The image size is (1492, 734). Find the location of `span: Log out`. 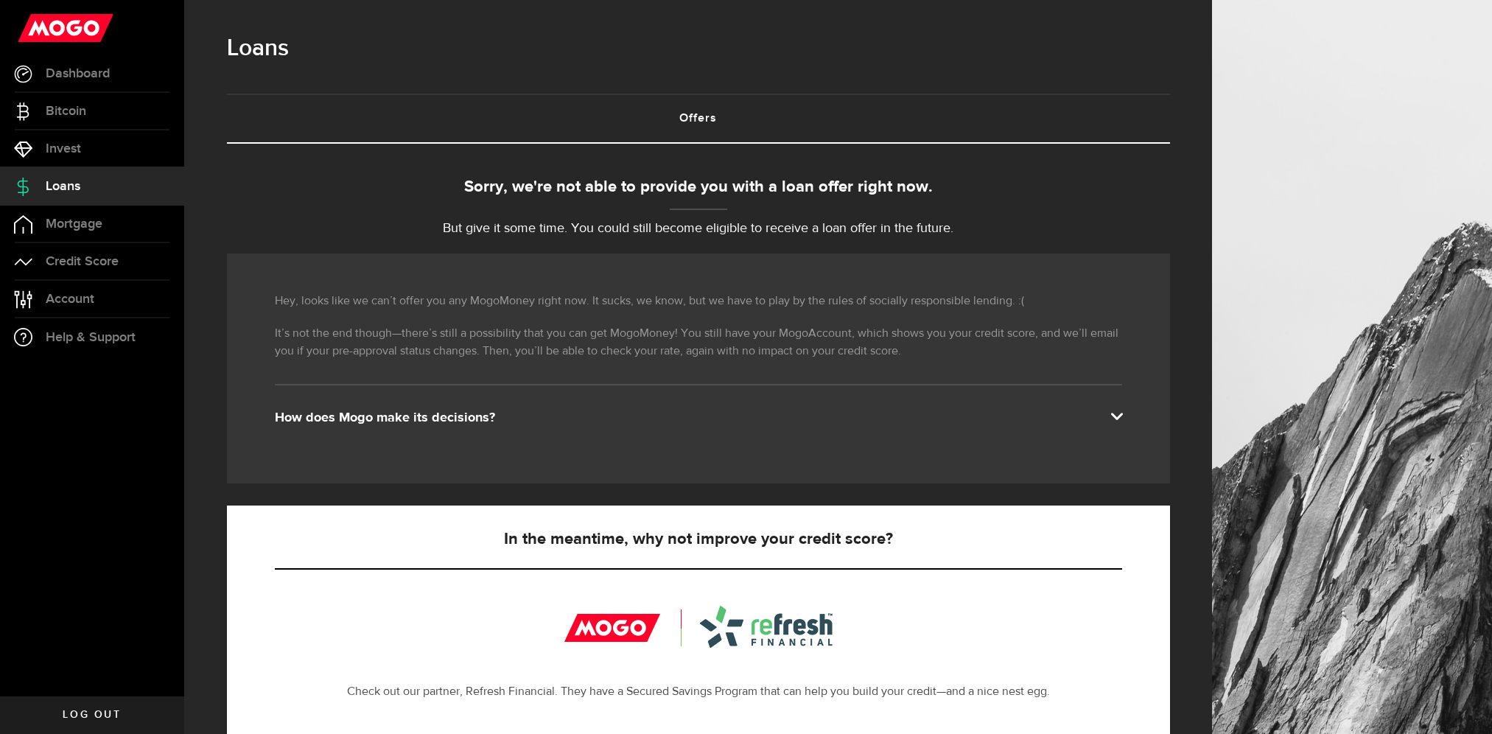

span: Log out is located at coordinates (91, 715).